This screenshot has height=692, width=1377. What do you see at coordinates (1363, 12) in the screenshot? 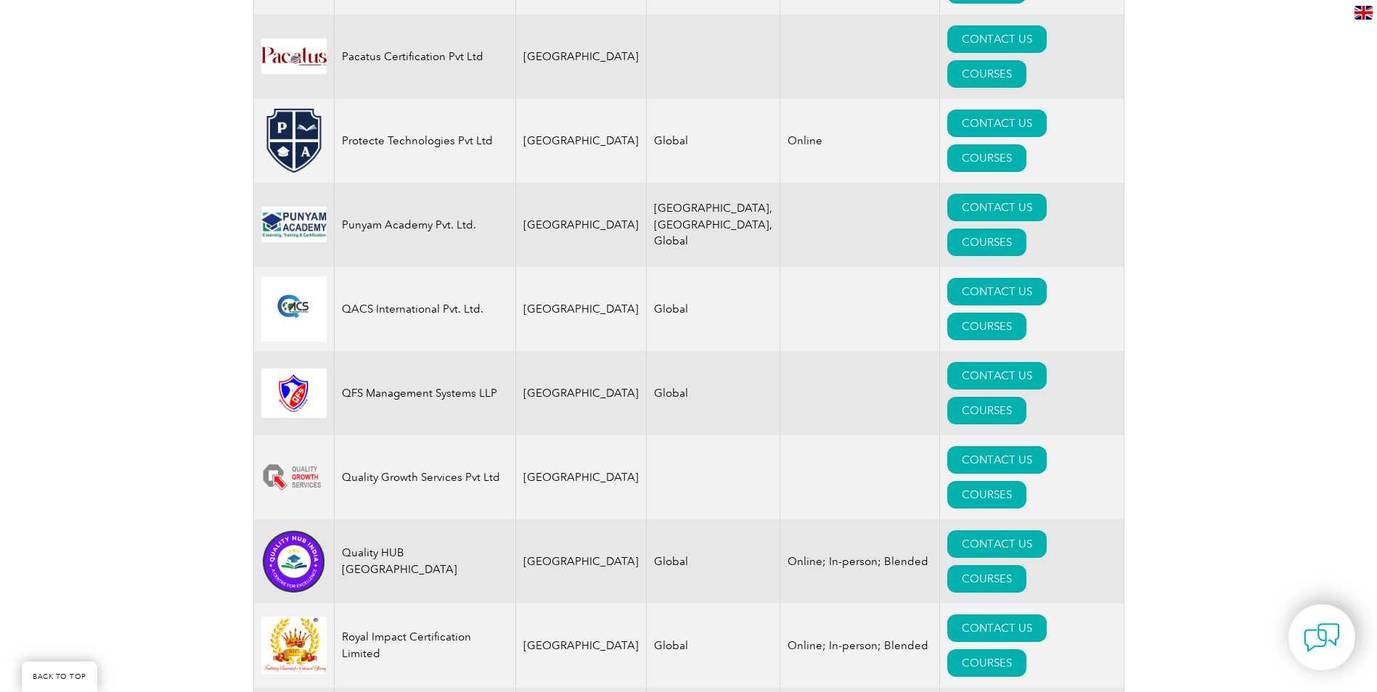
I see `img: en` at bounding box center [1363, 12].